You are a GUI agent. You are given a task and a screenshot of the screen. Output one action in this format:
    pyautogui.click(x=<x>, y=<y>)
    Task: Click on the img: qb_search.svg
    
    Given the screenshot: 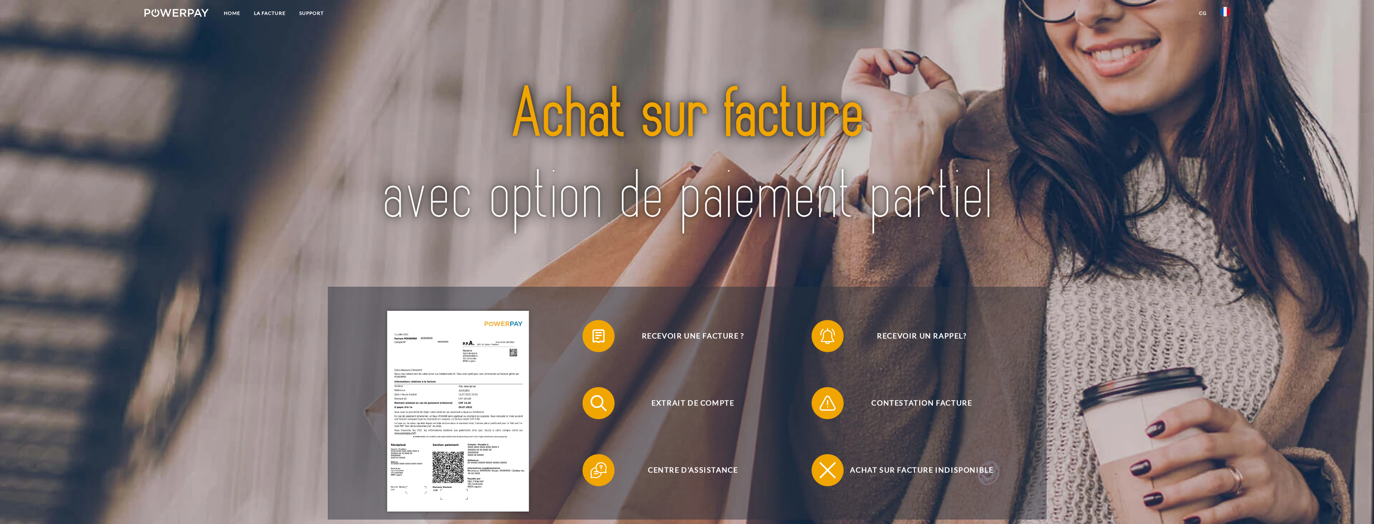 What is the action you would take?
    pyautogui.click(x=599, y=403)
    